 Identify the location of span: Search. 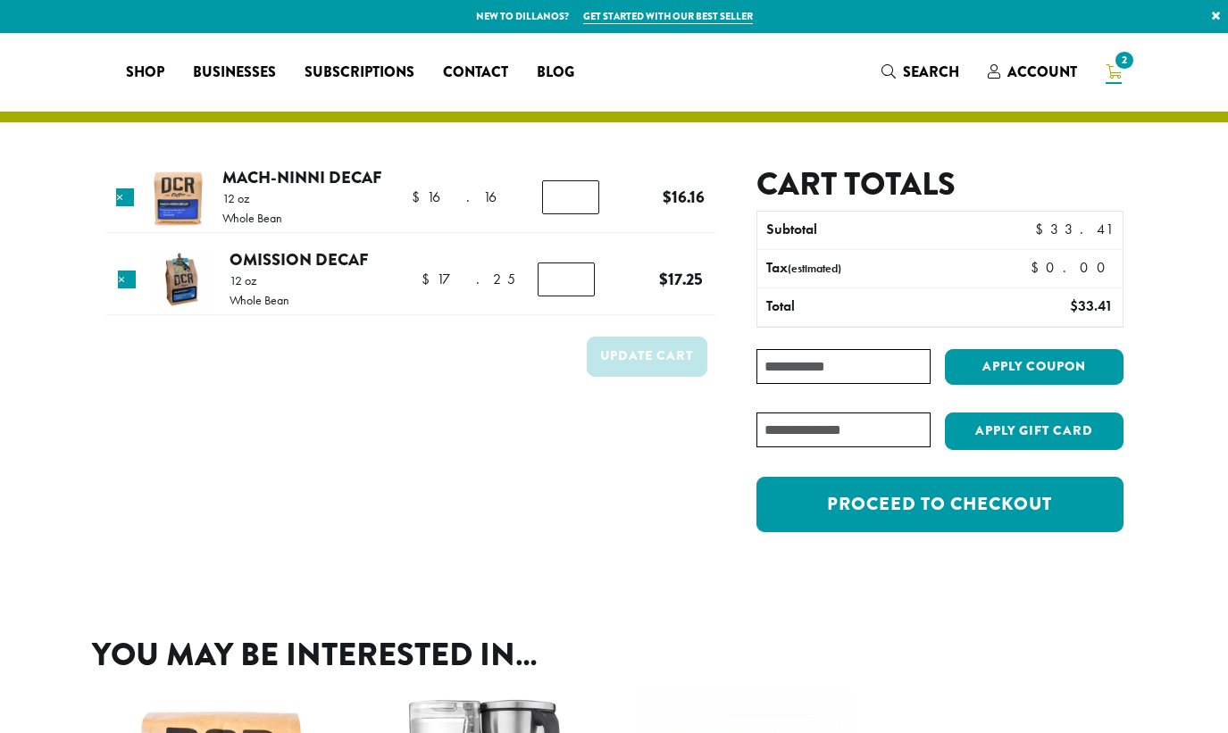
(930, 71).